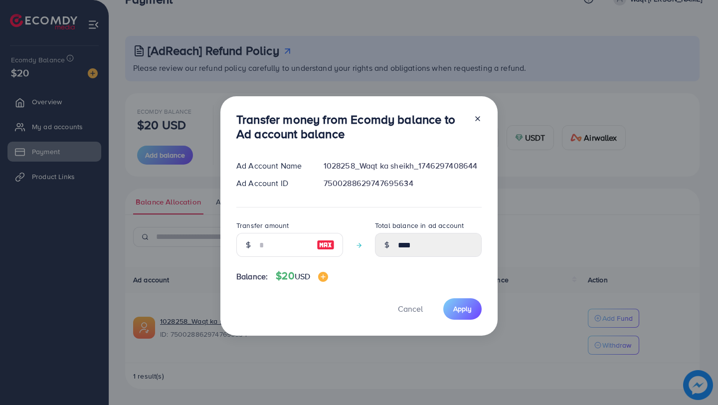 The height and width of the screenshot is (405, 718). What do you see at coordinates (462, 309) in the screenshot?
I see `button: Apply` at bounding box center [462, 309].